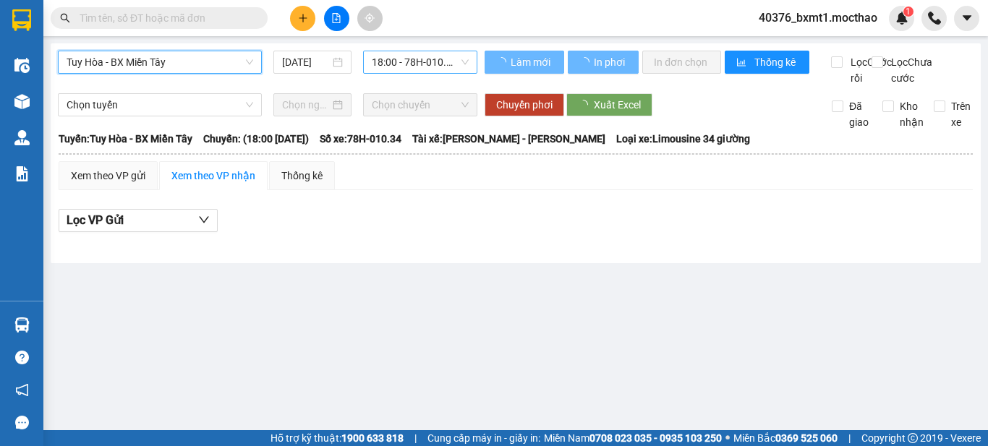 The height and width of the screenshot is (446, 988). Describe the element at coordinates (95, 220) in the screenshot. I see `span: Lọc VP Gửi` at that location.